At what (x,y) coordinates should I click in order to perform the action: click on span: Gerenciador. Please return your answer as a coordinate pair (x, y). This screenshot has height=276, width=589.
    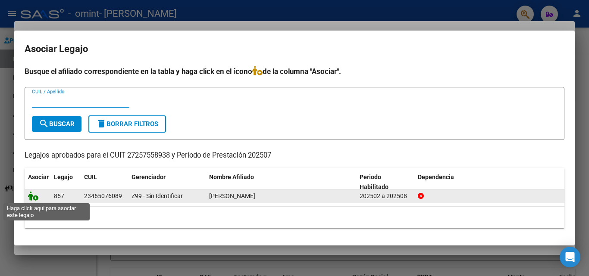
    Looking at the image, I should click on (148, 177).